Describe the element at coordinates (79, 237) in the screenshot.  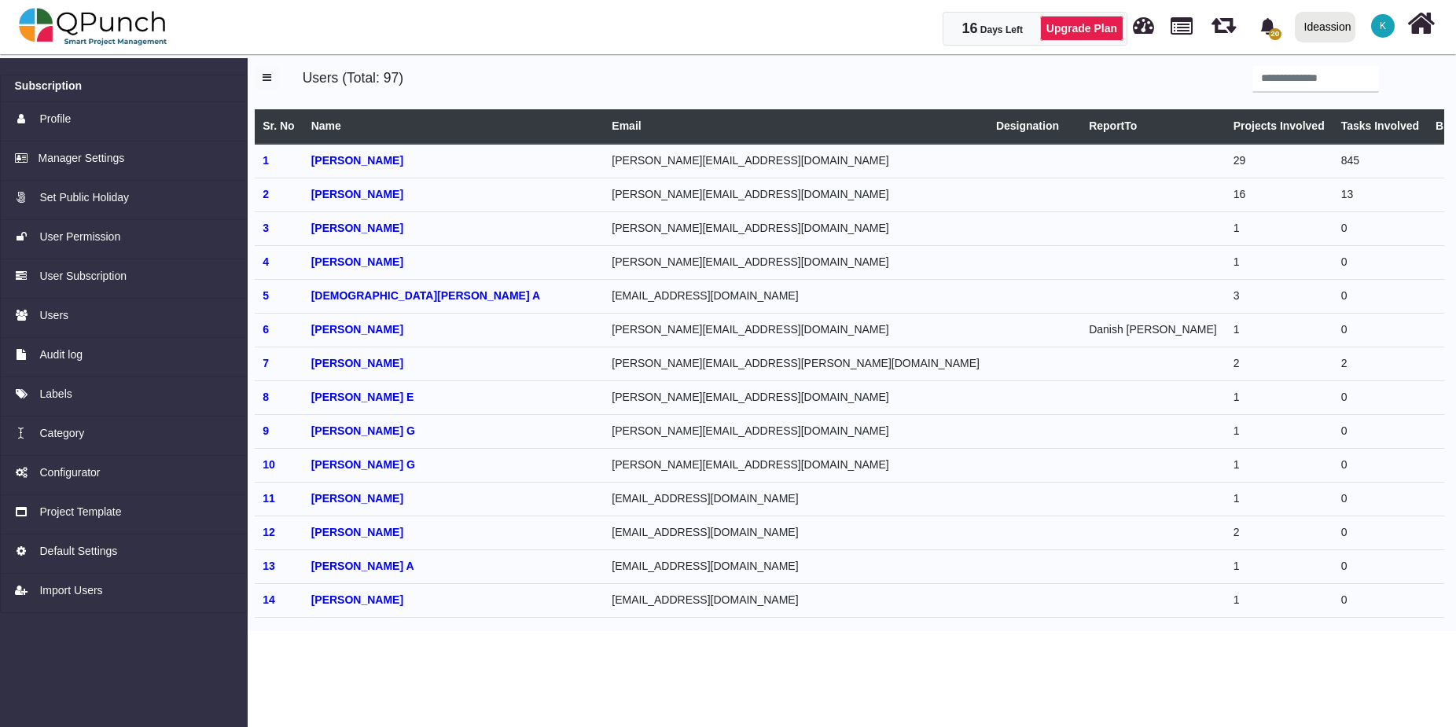
I see `span: User Permission` at that location.